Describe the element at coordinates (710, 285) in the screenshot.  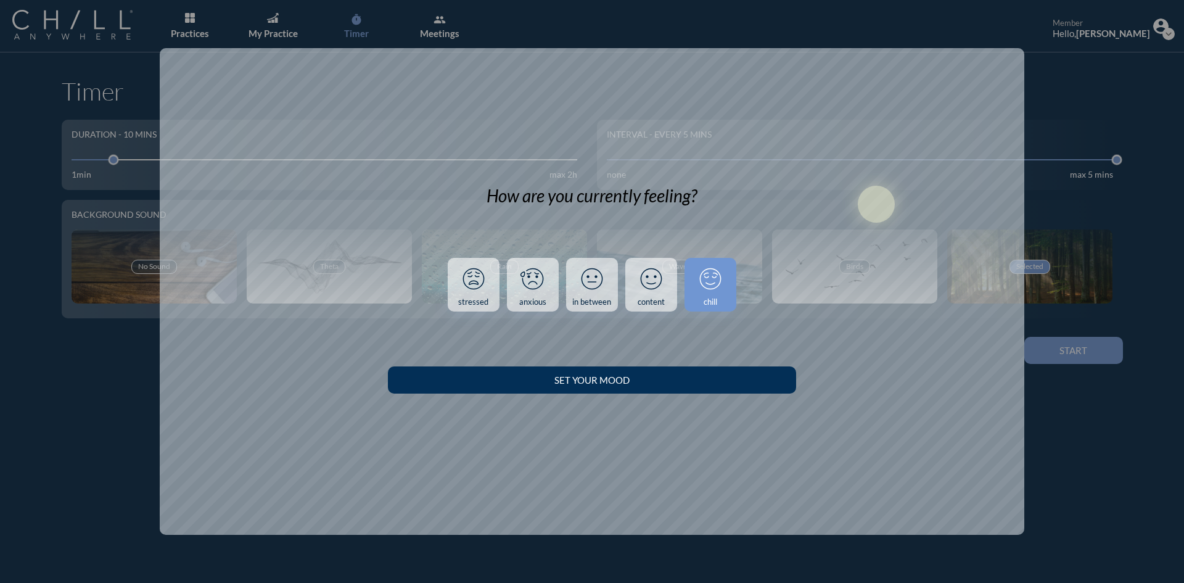
I see `a: chill` at that location.